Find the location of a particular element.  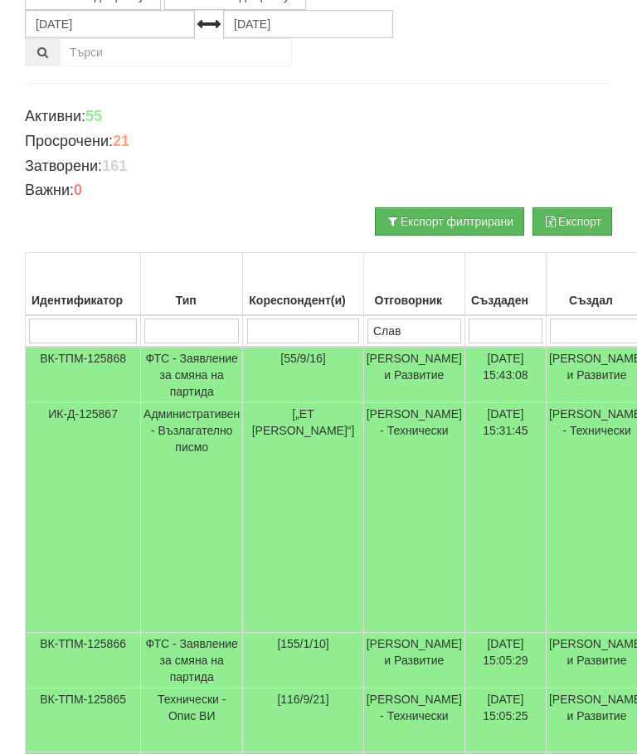

span: [55/9/16] is located at coordinates (303, 358).